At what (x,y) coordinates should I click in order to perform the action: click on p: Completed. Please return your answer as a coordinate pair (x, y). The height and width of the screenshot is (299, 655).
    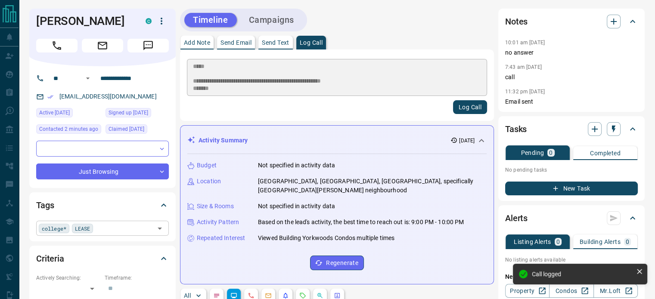
    Looking at the image, I should click on (605, 153).